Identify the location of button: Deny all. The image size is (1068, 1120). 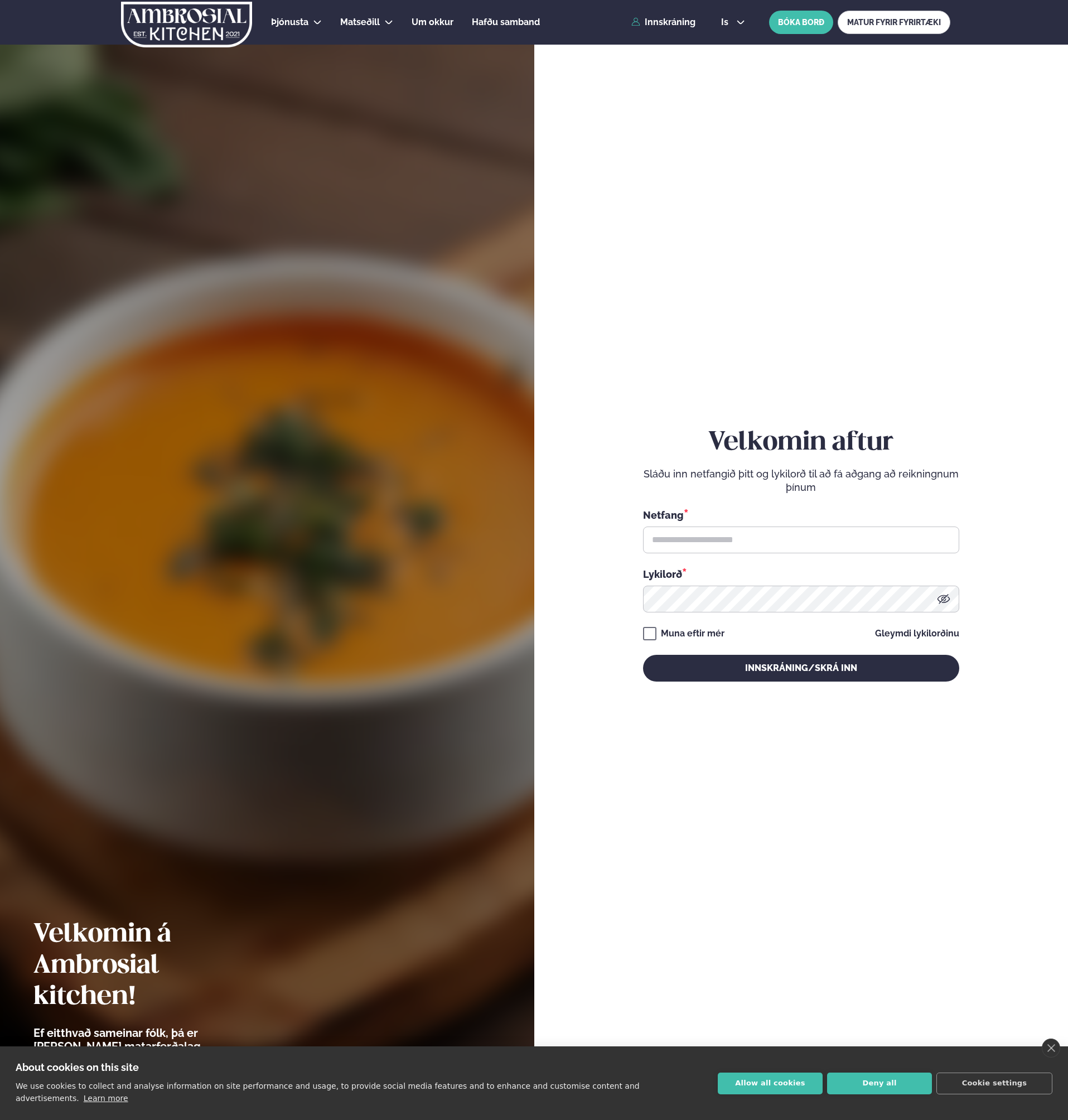
(880, 1083).